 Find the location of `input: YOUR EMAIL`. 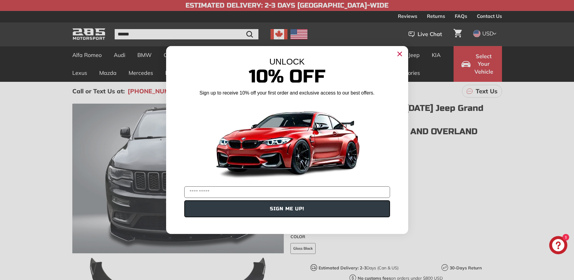

input: YOUR EMAIL is located at coordinates (287, 192).